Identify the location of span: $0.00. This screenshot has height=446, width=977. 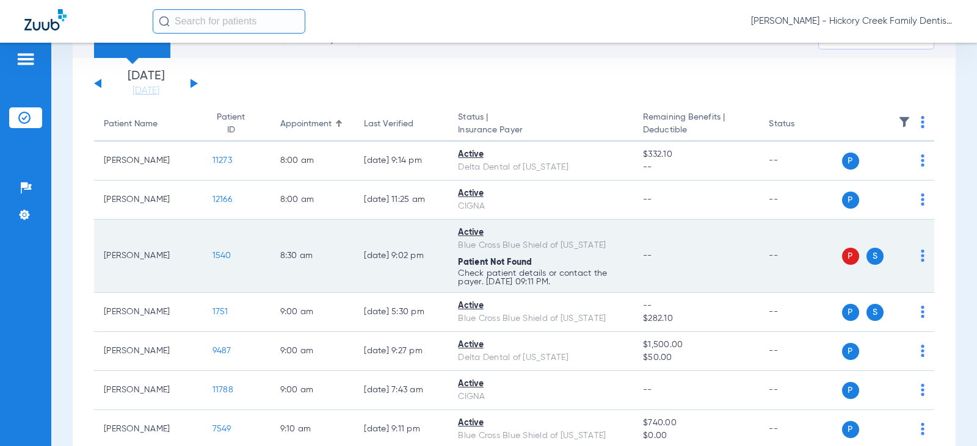
(696, 436).